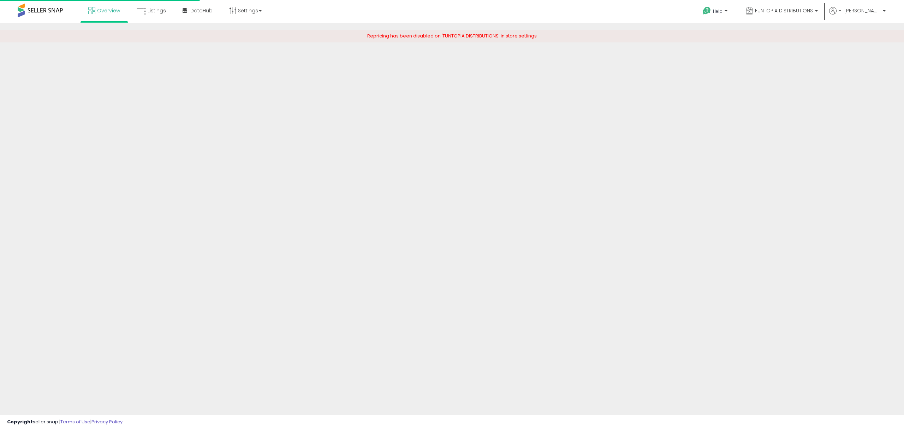 The image size is (904, 429). Describe the element at coordinates (707, 11) in the screenshot. I see `i: Get Help` at that location.